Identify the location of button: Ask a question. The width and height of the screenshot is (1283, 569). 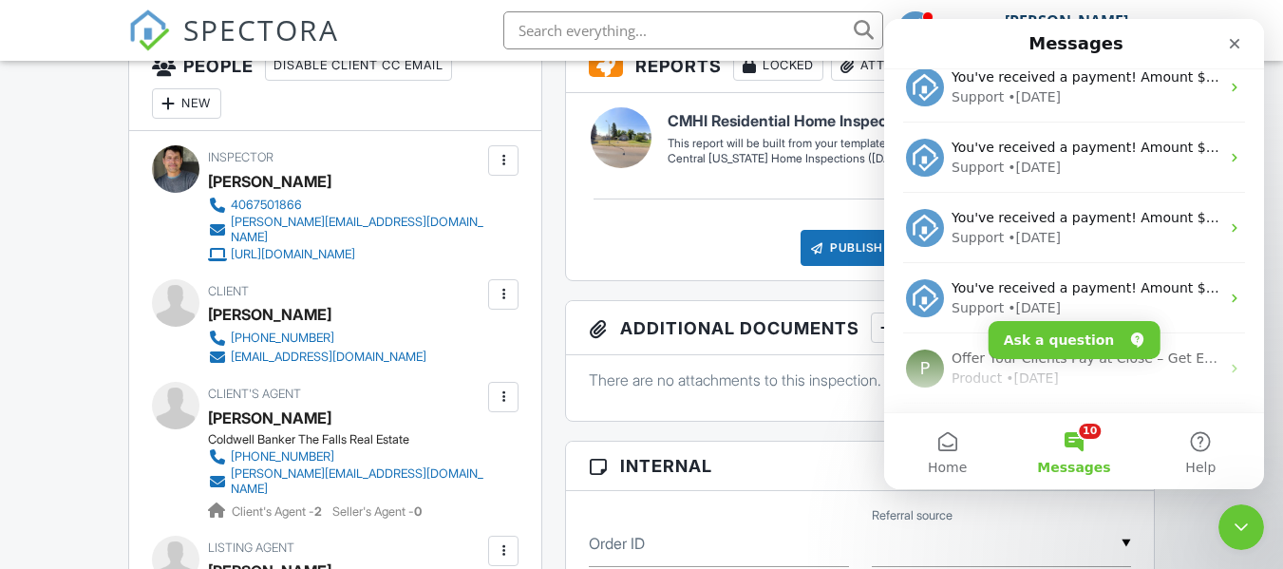
(190, 321).